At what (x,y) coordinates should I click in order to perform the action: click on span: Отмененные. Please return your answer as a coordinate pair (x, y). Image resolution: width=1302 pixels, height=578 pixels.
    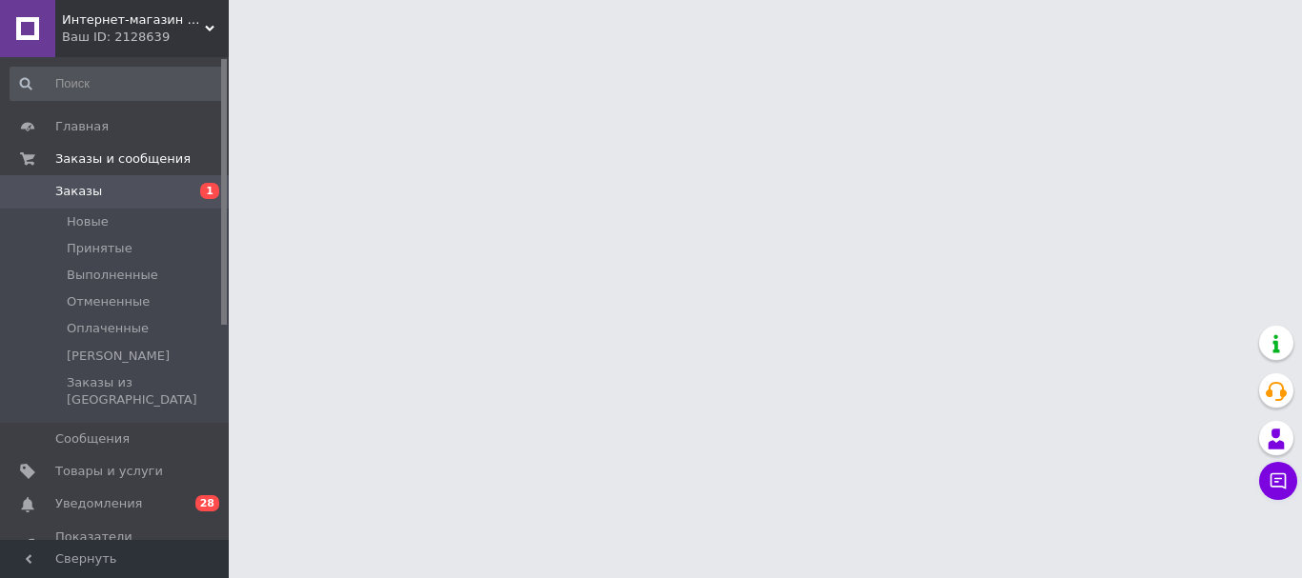
    Looking at the image, I should click on (108, 302).